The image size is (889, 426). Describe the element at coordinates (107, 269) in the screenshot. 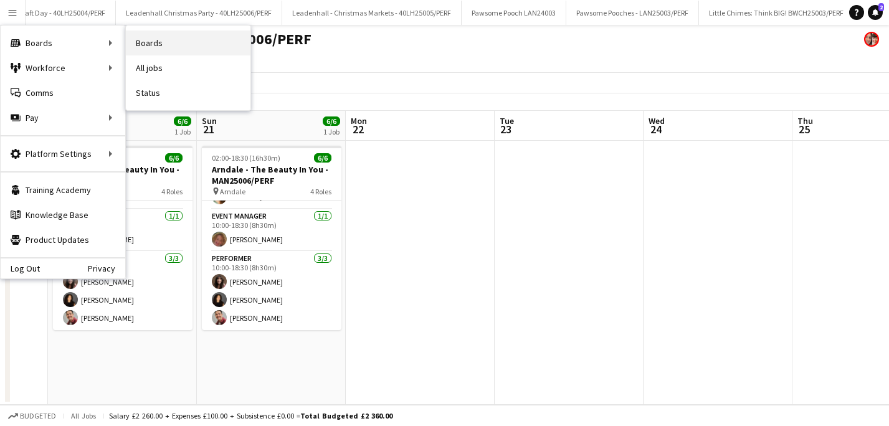

I see `a: Privacy` at that location.